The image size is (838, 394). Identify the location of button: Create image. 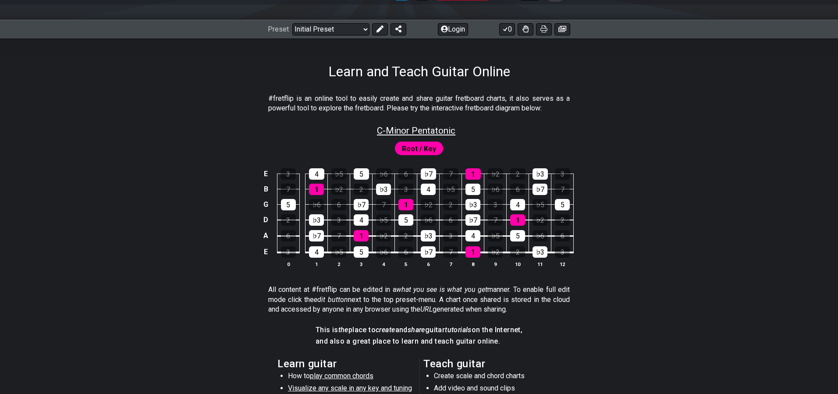
(562, 29).